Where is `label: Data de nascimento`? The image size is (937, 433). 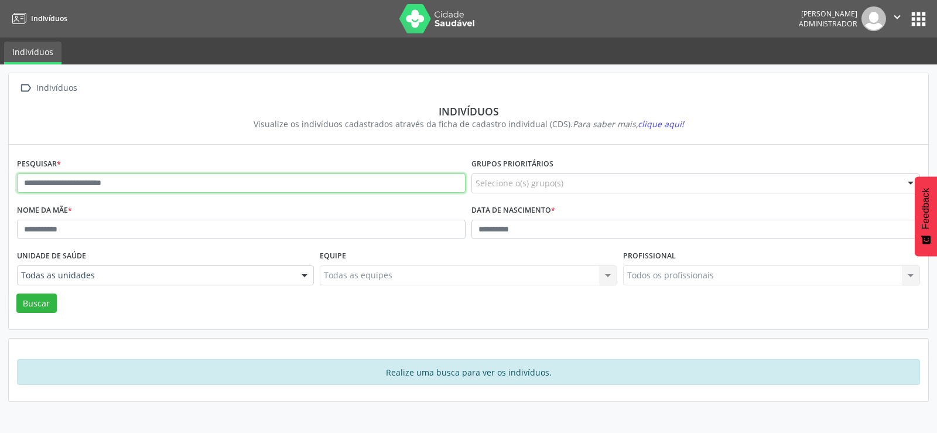
label: Data de nascimento is located at coordinates (513, 210).